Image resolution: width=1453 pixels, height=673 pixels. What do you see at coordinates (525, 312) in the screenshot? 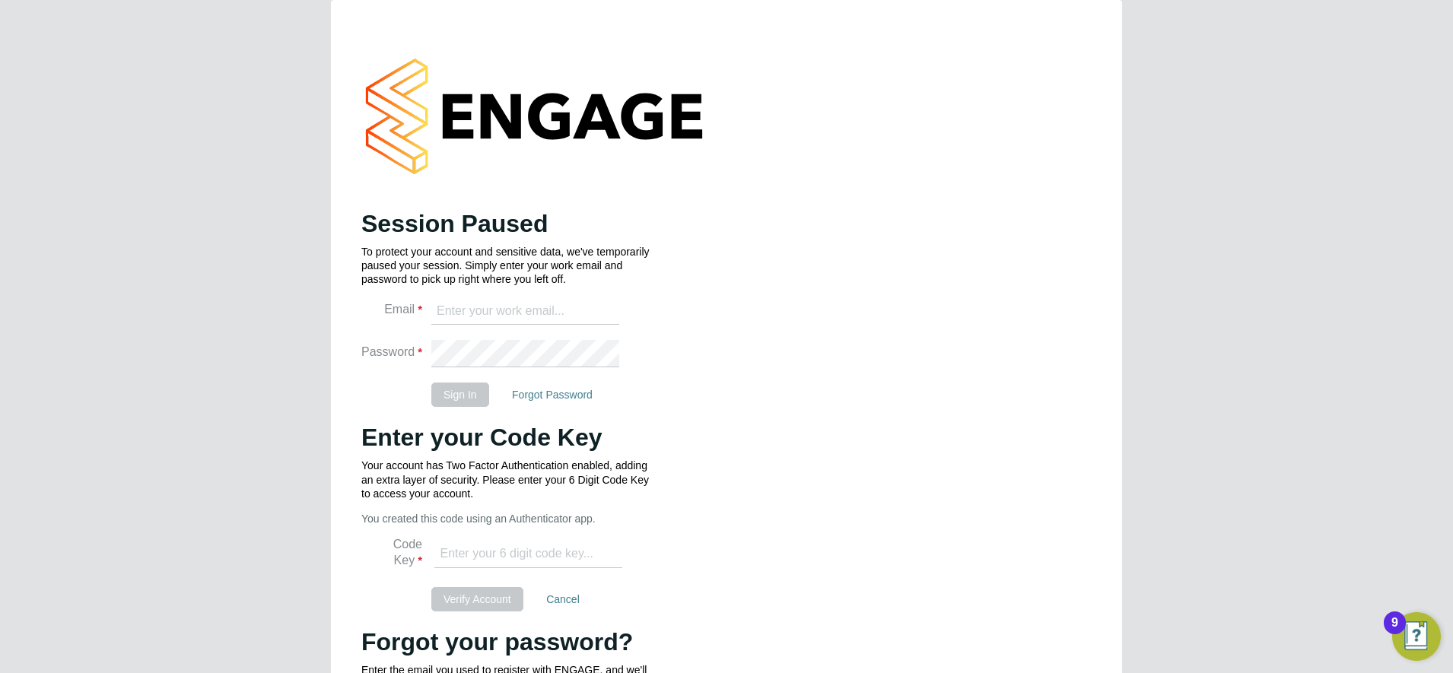
I see `input: Enter your work email...` at bounding box center [525, 312].